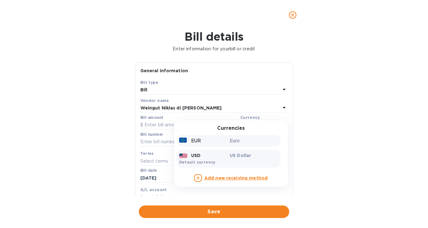 This screenshot has height=228, width=428. Describe the element at coordinates (231, 128) in the screenshot. I see `h3: Currencies` at that location.